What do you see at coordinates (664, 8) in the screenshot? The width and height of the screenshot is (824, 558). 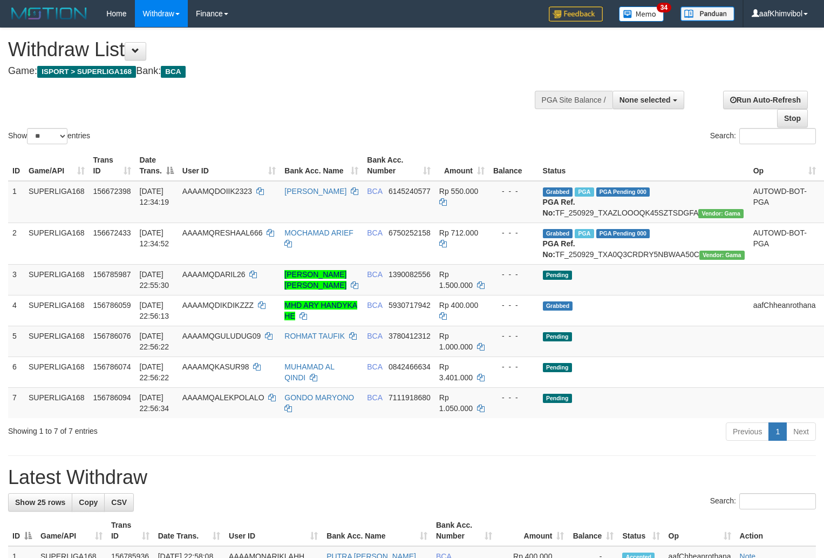 I see `span: 34` at bounding box center [664, 8].